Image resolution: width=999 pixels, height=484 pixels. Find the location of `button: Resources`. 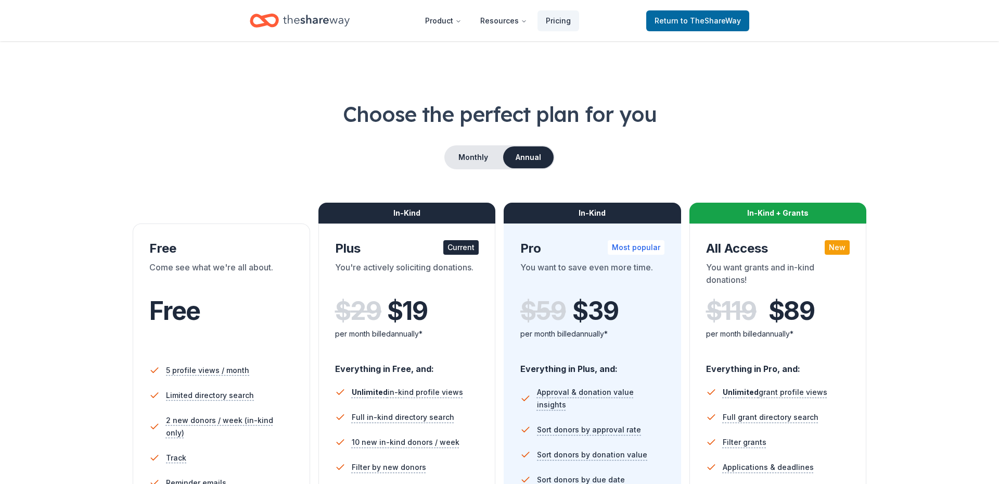

button: Resources is located at coordinates (504, 21).